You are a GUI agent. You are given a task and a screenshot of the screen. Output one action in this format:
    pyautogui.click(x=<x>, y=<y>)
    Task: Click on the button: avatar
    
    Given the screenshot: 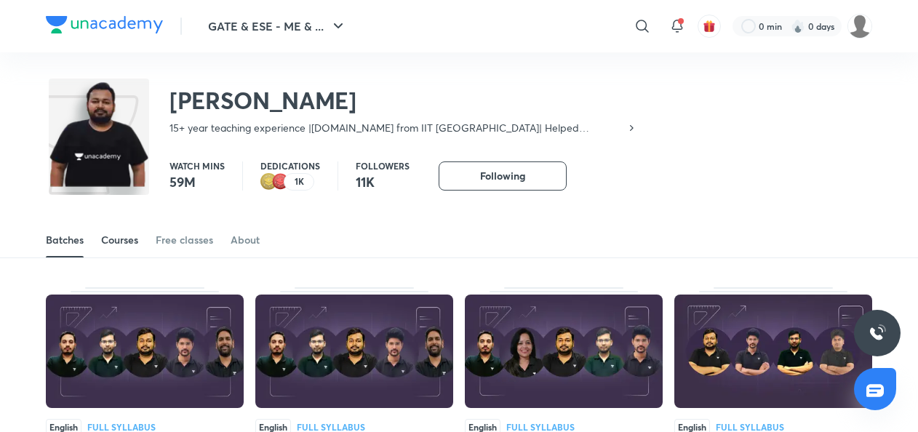 What is the action you would take?
    pyautogui.click(x=709, y=26)
    